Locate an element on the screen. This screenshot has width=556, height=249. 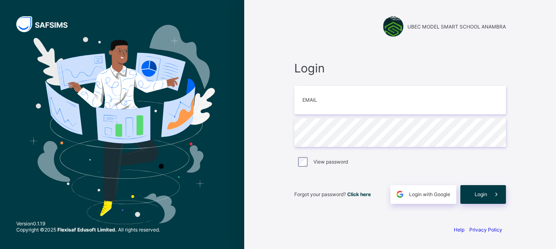
a: Click here is located at coordinates (359, 194).